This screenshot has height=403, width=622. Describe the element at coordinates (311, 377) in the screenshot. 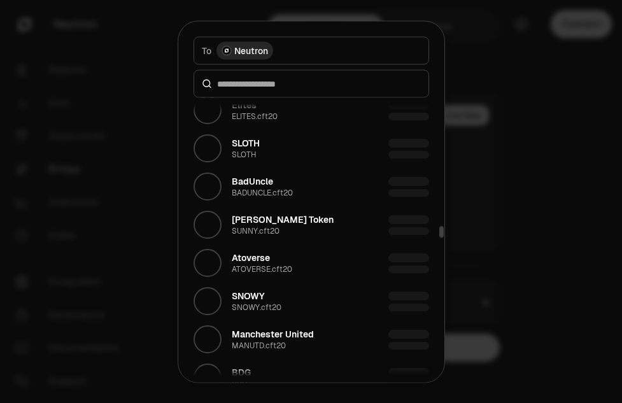

I see `button: BDG LogoBDGBDG` at that location.